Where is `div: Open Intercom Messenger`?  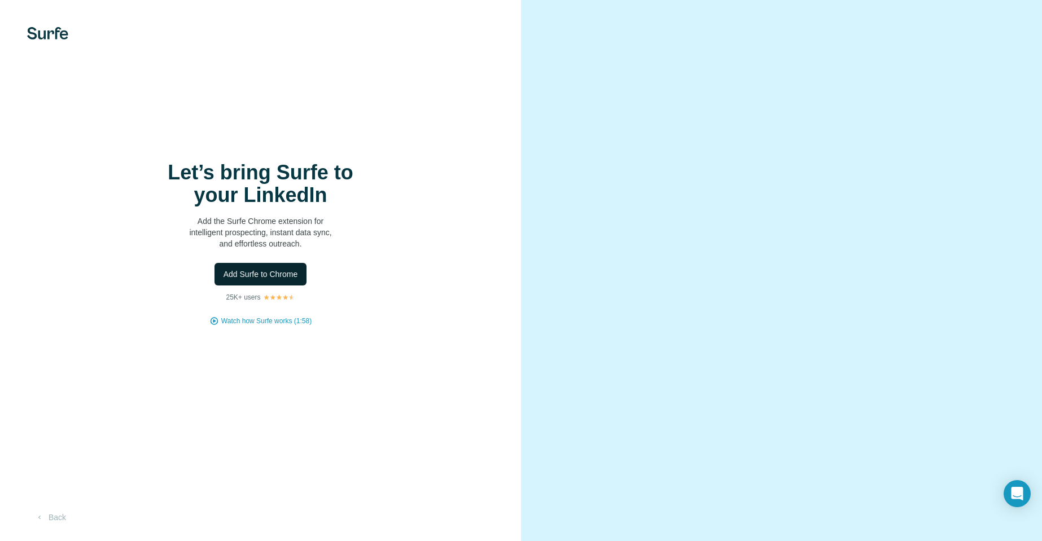 div: Open Intercom Messenger is located at coordinates (1017, 494).